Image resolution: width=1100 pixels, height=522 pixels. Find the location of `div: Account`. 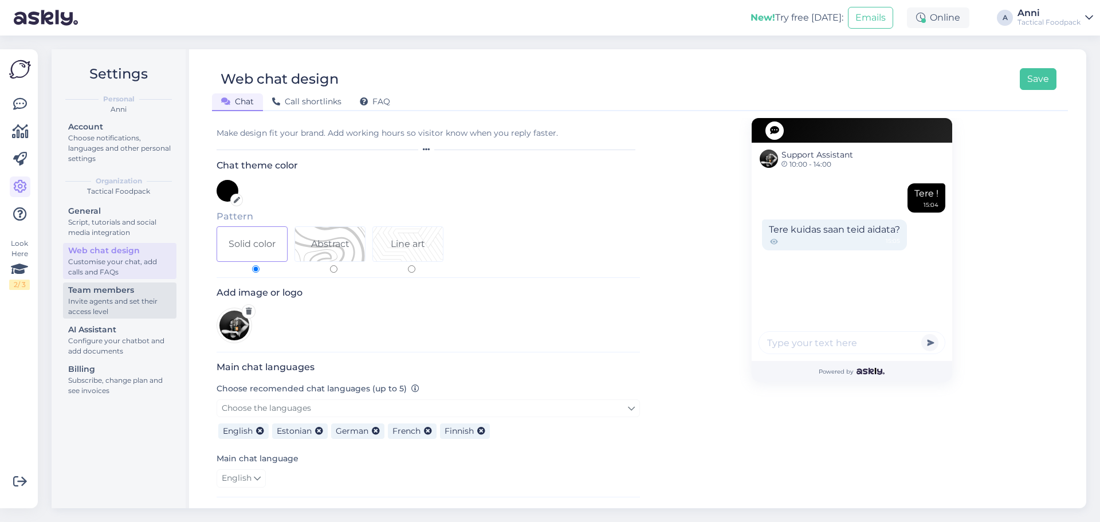

div: Account is located at coordinates (120, 127).